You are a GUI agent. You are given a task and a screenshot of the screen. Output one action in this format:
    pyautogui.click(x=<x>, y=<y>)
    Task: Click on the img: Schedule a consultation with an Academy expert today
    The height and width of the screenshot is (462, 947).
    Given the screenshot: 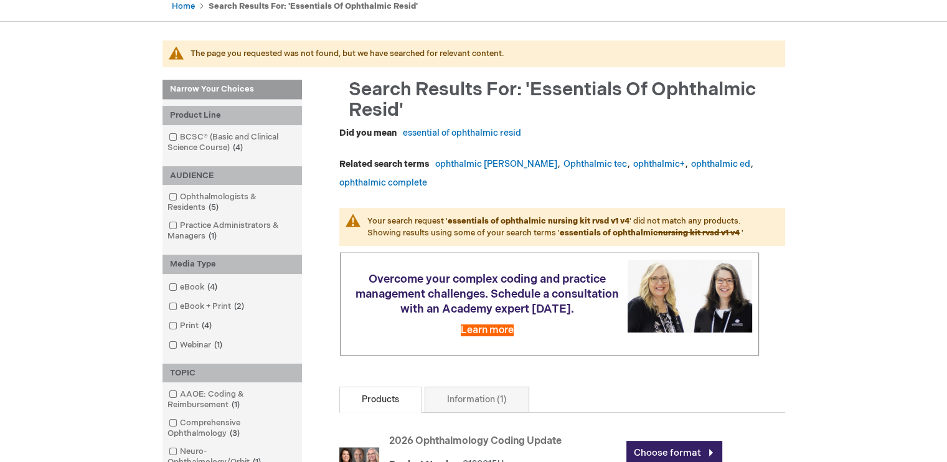 What is the action you would take?
    pyautogui.click(x=690, y=296)
    